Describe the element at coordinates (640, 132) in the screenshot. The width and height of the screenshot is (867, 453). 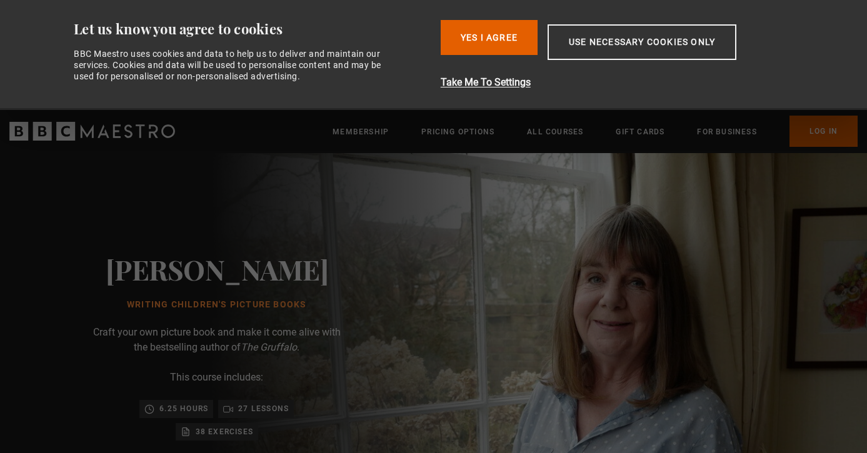
I see `a: Gift Cards` at that location.